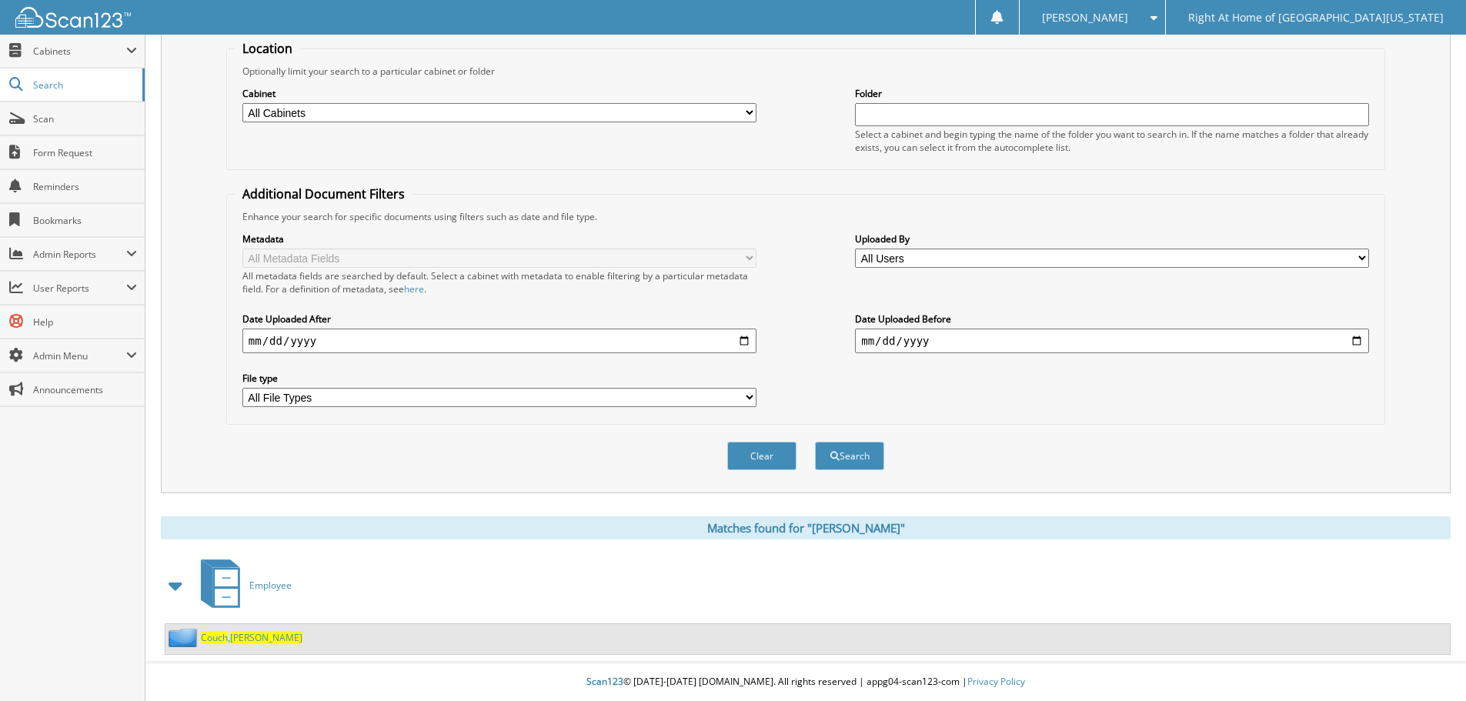  What do you see at coordinates (79, 288) in the screenshot?
I see `span: User Reports` at bounding box center [79, 288].